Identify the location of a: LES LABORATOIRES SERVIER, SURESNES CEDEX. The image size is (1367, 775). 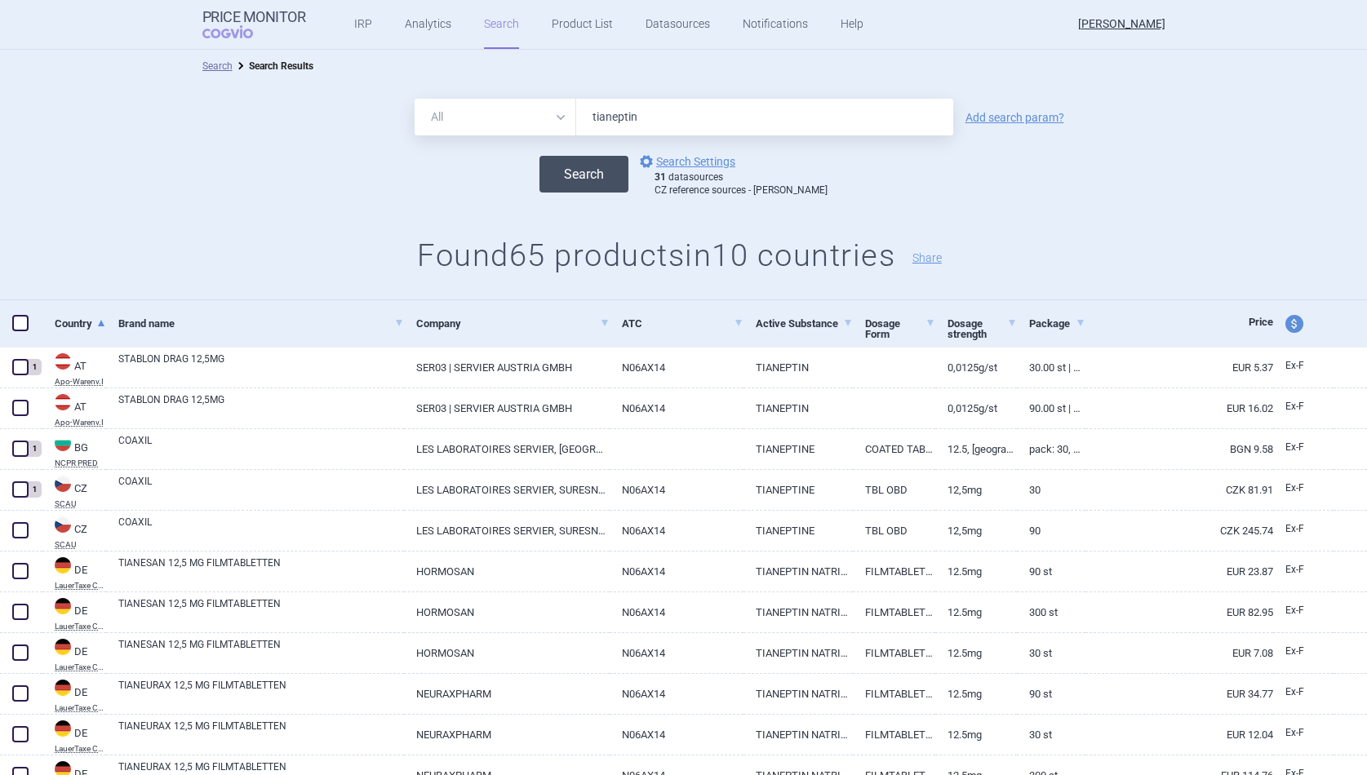
(506, 530).